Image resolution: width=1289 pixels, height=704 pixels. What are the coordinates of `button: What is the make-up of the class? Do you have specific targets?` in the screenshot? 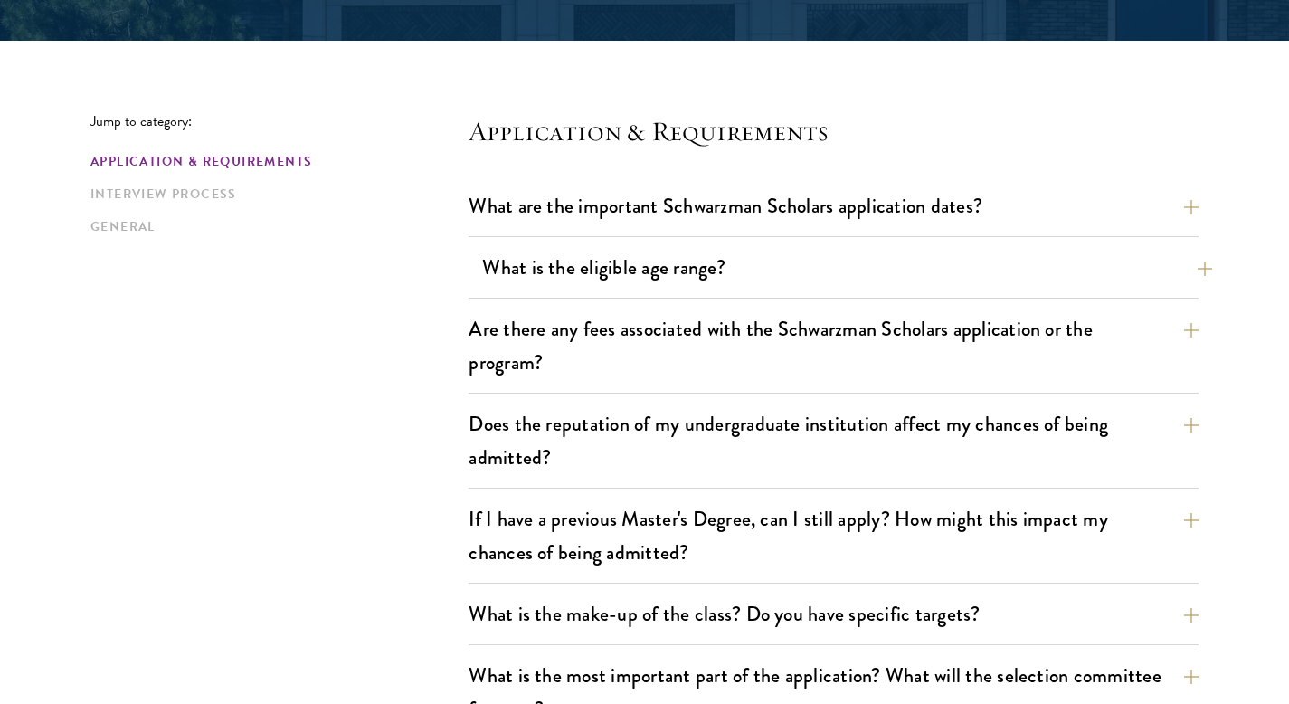 It's located at (833, 613).